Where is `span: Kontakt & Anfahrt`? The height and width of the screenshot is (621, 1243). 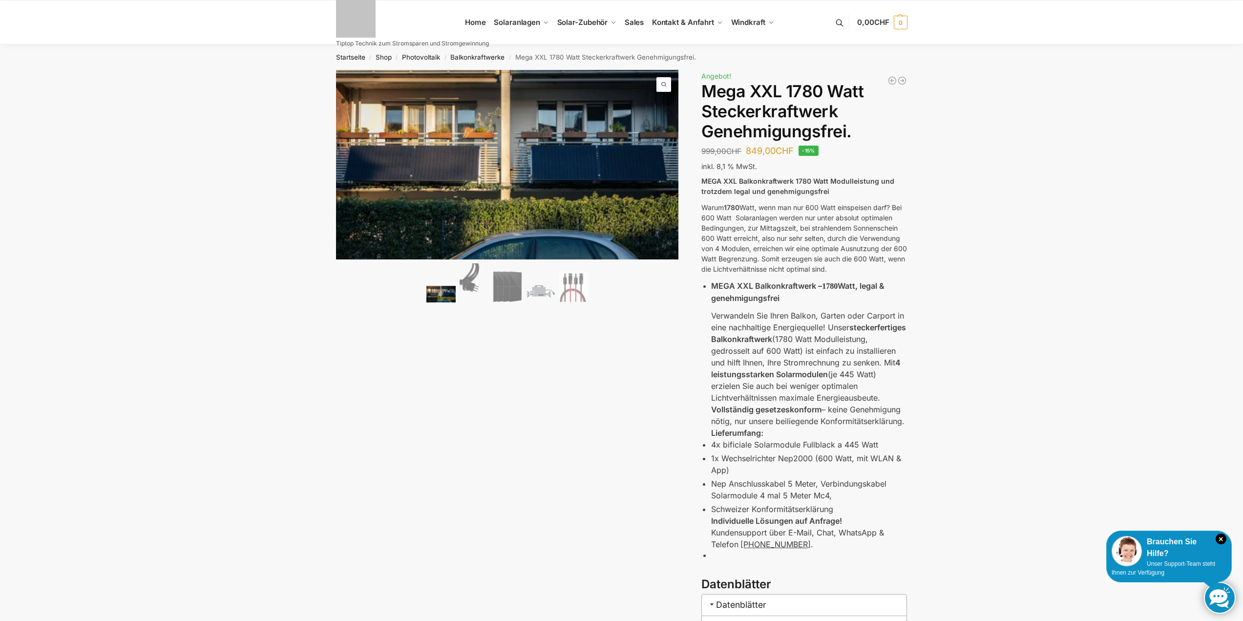 span: Kontakt & Anfahrt is located at coordinates (683, 22).